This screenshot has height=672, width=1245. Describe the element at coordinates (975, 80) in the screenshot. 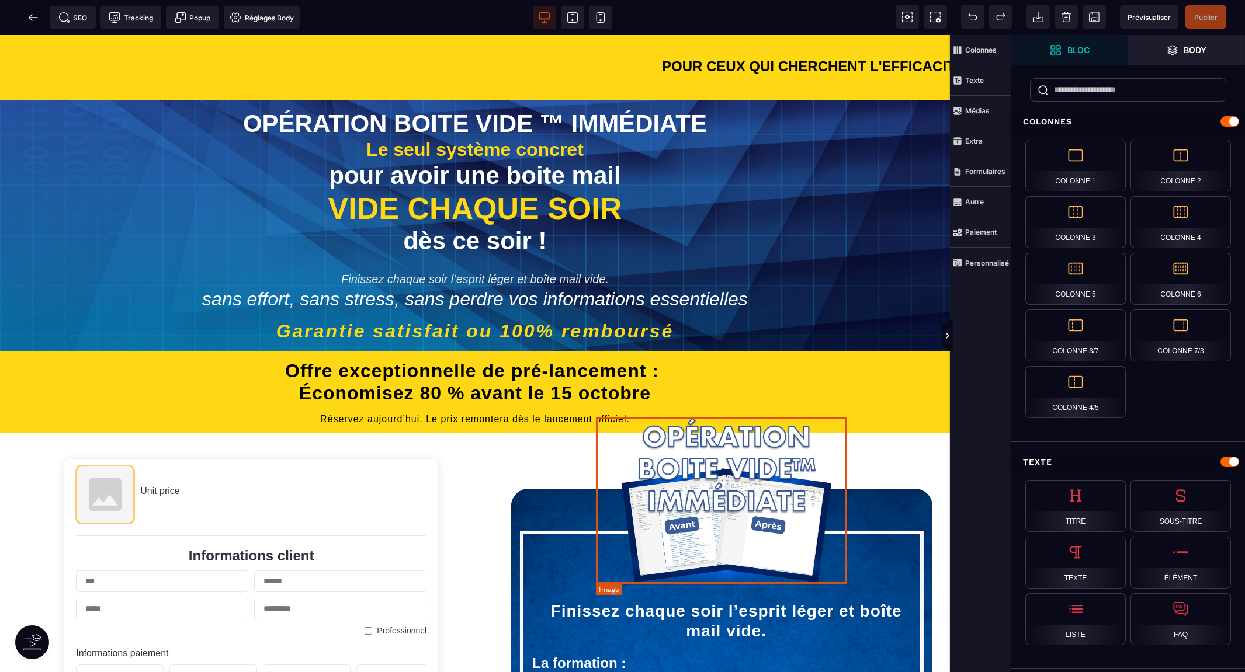

I see `strong: Texte` at that location.